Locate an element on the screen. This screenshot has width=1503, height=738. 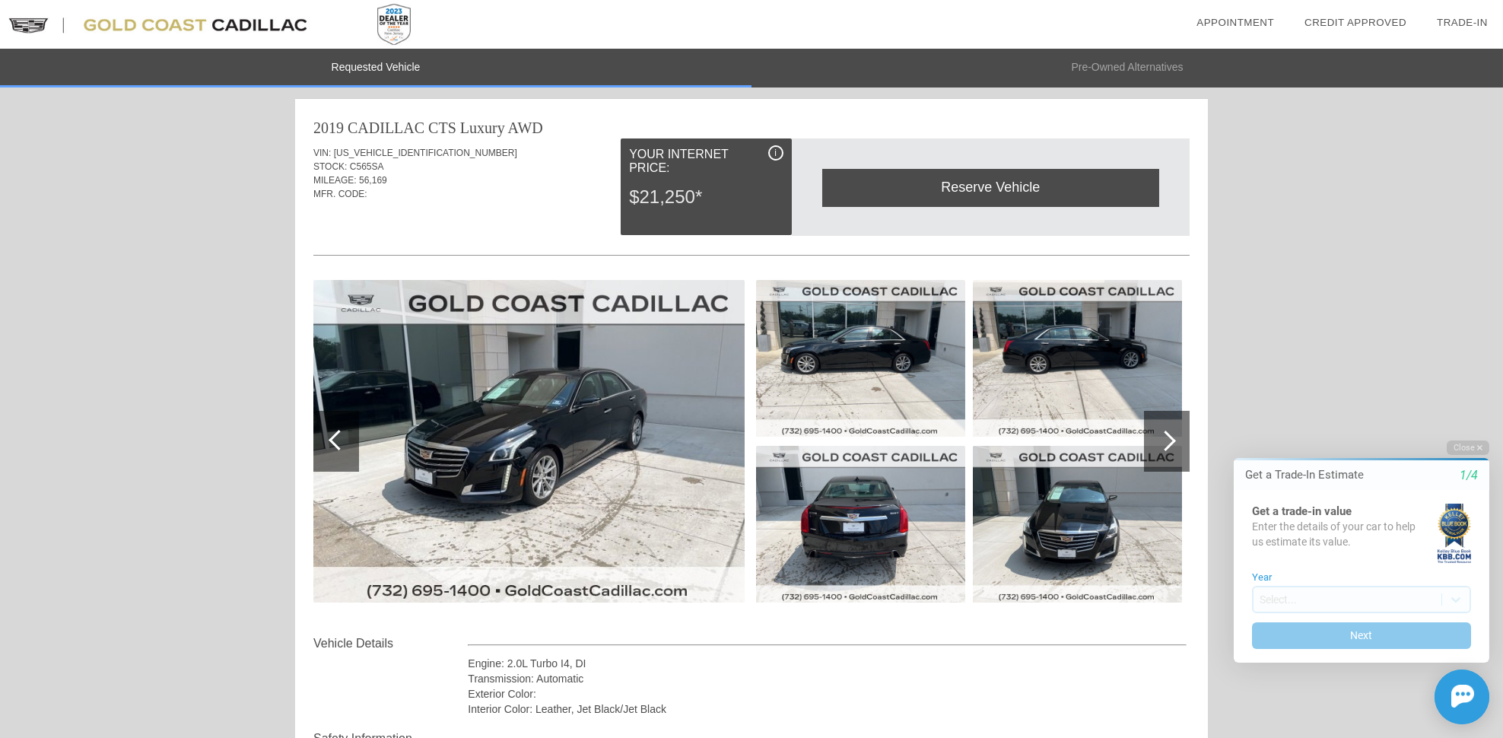
div: Interior Color: Leather, Jet Black/Jet Black is located at coordinates (827, 709).